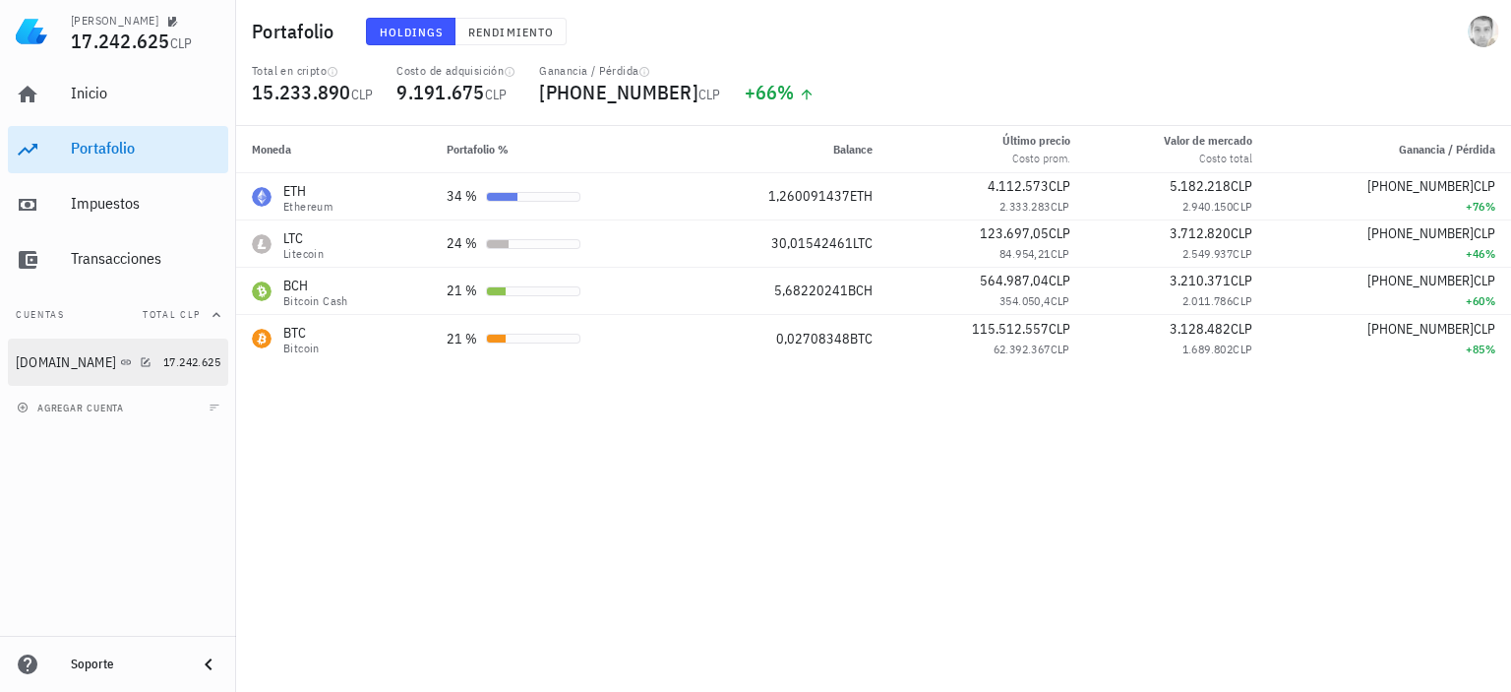  What do you see at coordinates (262, 338) in the screenshot?
I see `div: BTC-icon` at bounding box center [262, 338].